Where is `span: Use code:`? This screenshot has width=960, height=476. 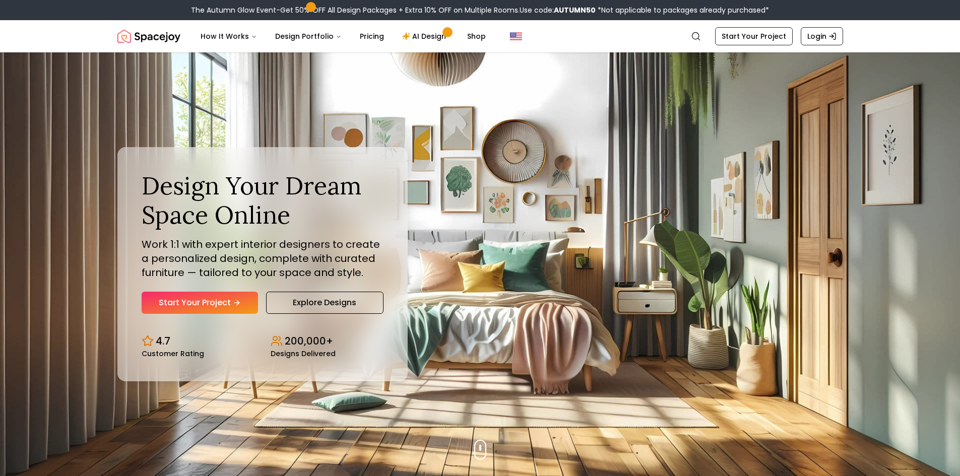 span: Use code: is located at coordinates (557, 10).